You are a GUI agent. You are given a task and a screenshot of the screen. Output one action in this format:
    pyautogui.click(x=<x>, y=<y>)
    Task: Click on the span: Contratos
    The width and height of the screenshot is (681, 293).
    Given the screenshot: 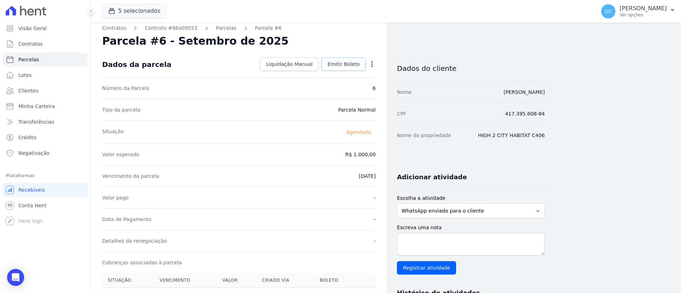 What is the action you would take?
    pyautogui.click(x=30, y=44)
    